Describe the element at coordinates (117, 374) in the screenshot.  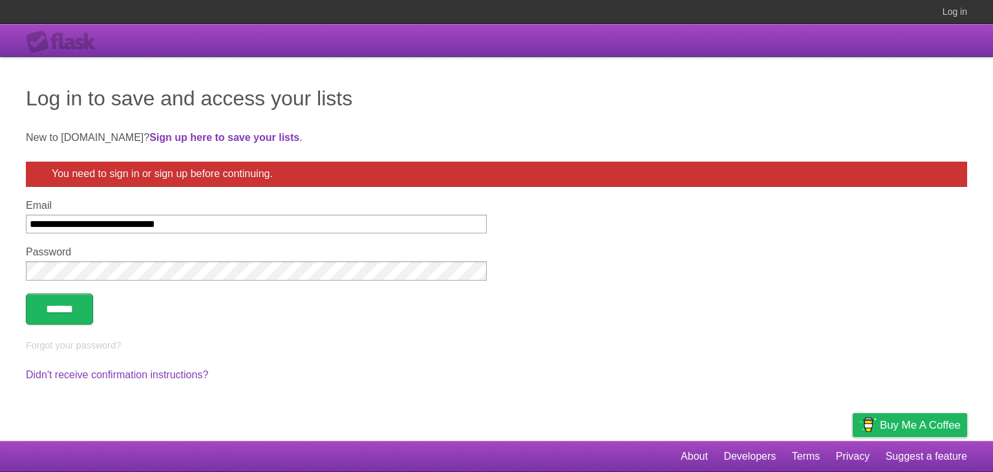
I see `a: Didn't receive confirmation instructions?` at that location.